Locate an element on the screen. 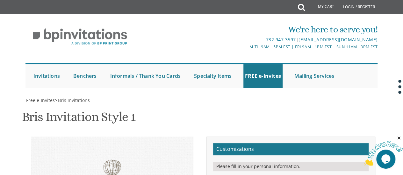 The image size is (403, 175). a: Free e-Invites is located at coordinates (40, 100).